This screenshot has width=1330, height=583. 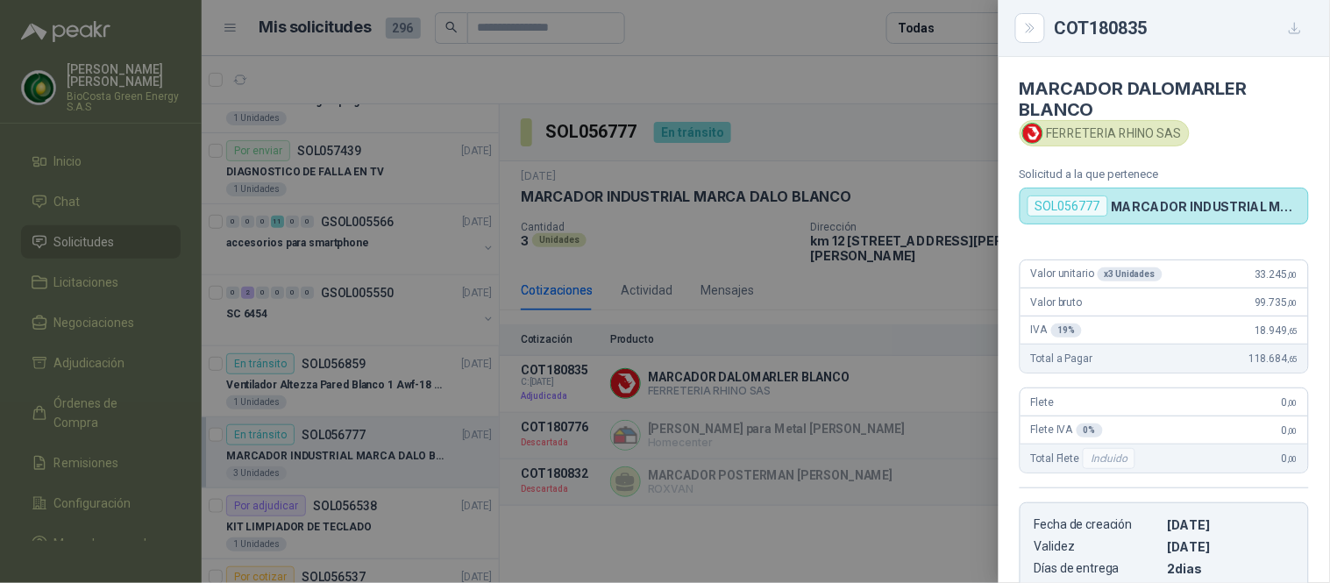 What do you see at coordinates (1056, 302) in the screenshot?
I see `span: Valor bruto` at bounding box center [1056, 302].